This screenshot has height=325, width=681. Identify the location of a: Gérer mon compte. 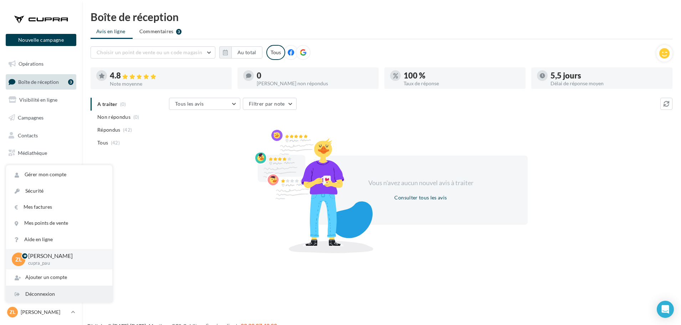
(59, 174).